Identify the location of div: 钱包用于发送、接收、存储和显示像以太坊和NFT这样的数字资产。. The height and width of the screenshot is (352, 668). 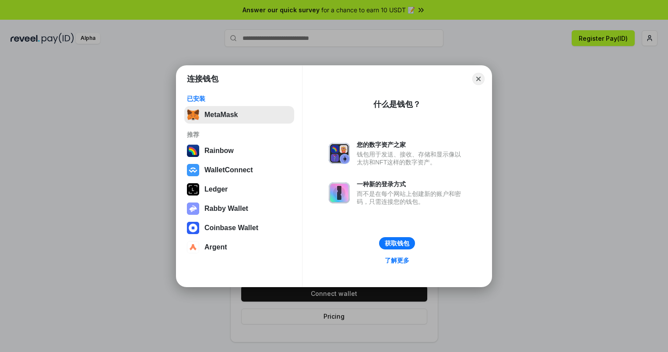
(411, 158).